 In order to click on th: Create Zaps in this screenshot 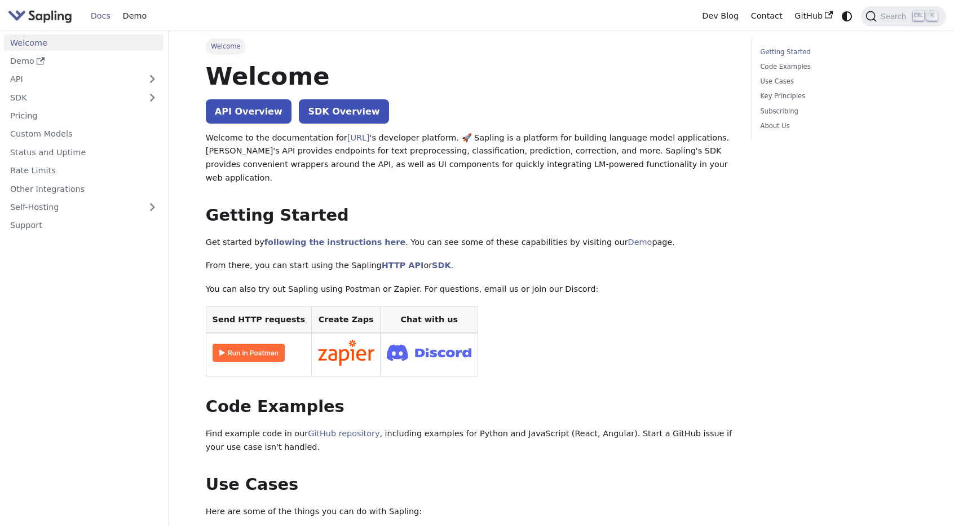, I will do `click(346, 319)`.